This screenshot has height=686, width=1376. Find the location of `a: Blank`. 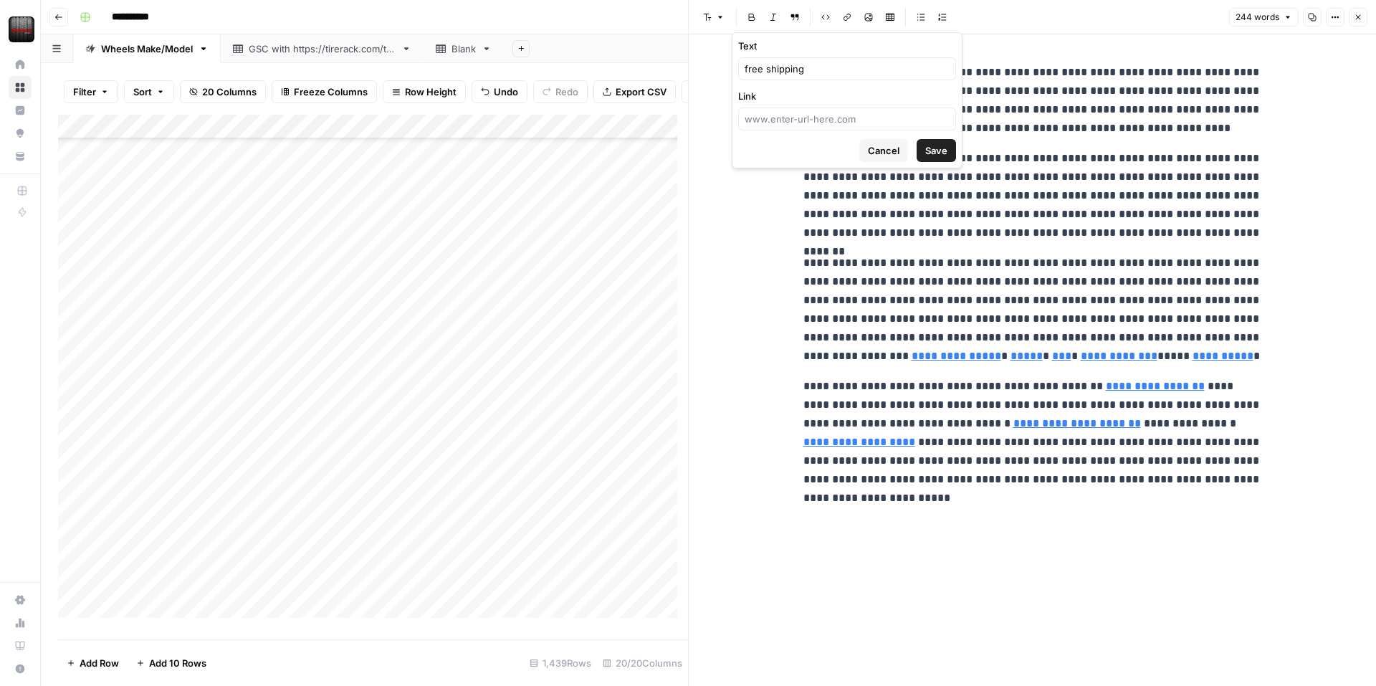

a: Blank is located at coordinates (464, 49).